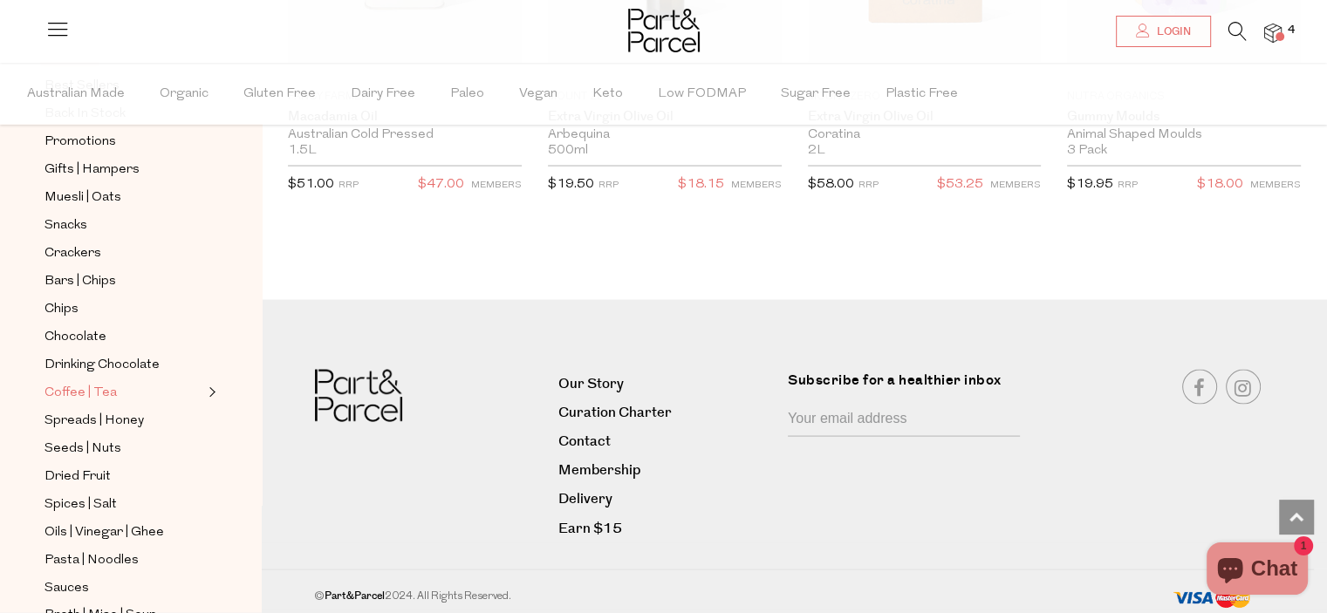  What do you see at coordinates (83, 198) in the screenshot?
I see `span: Muesli | Oats` at bounding box center [83, 198].